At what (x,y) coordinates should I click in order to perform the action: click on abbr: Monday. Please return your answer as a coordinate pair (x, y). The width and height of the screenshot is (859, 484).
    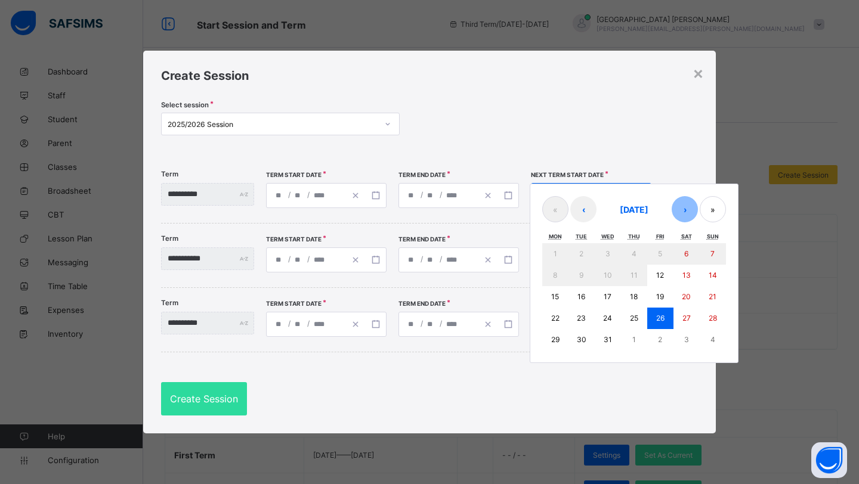
    Looking at the image, I should click on (555, 236).